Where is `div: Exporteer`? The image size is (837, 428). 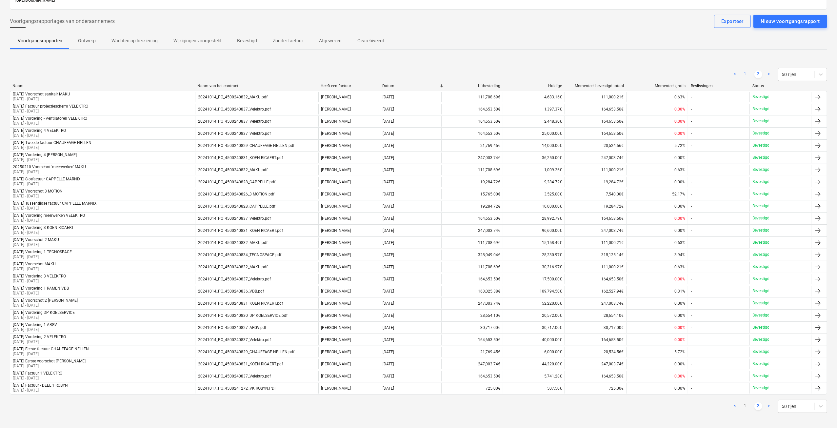
div: Exporteer is located at coordinates (733, 21).